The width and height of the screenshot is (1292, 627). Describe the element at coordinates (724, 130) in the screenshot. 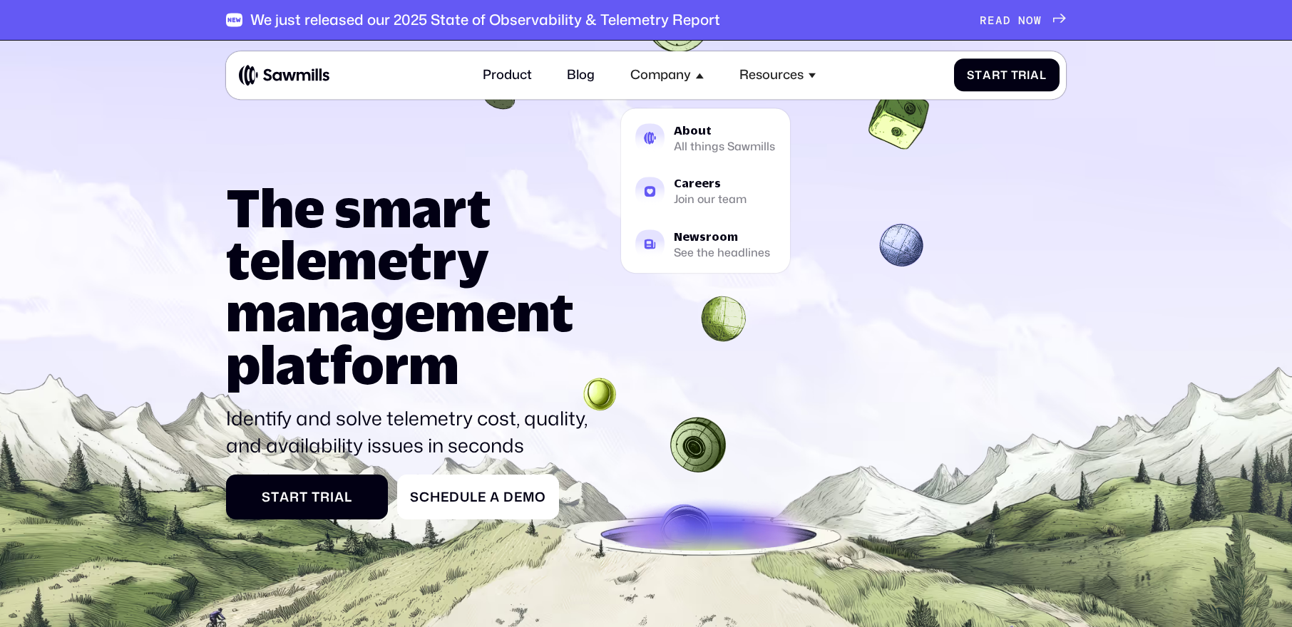

I see `div: About` at that location.